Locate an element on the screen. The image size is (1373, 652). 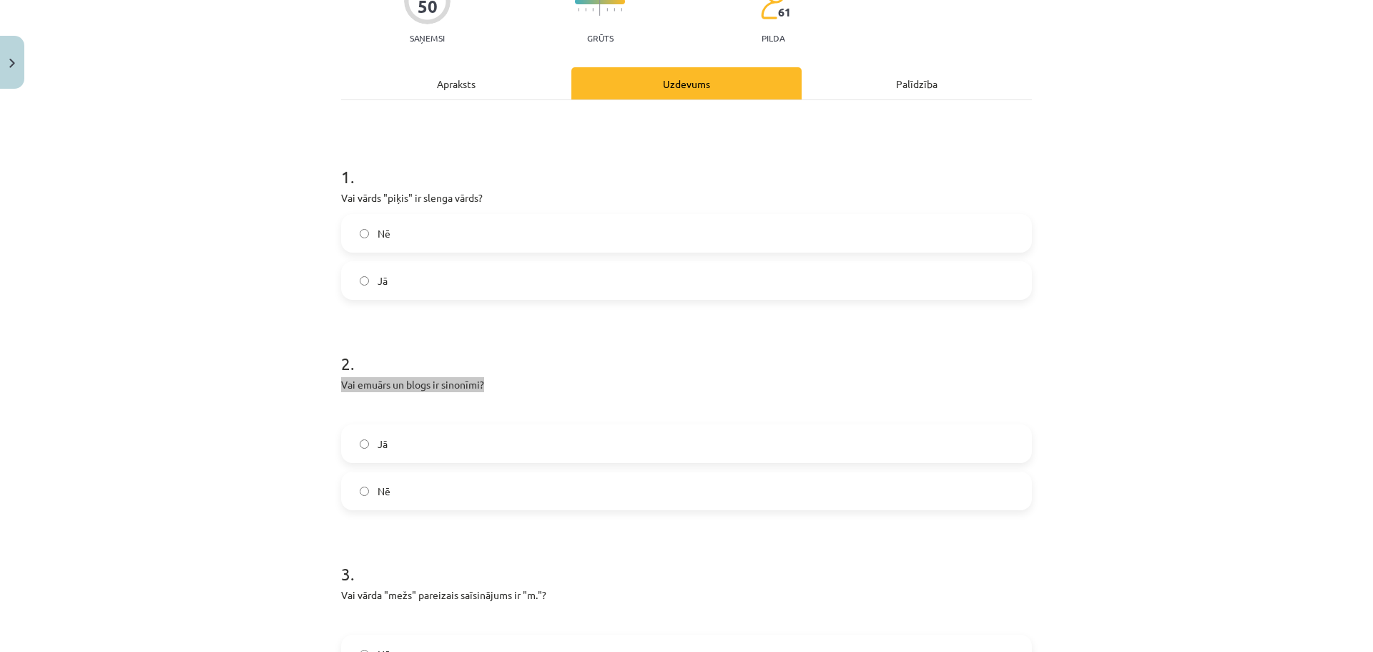
p: Vai vārds "piķis" ir slenga vārds? is located at coordinates (687, 197).